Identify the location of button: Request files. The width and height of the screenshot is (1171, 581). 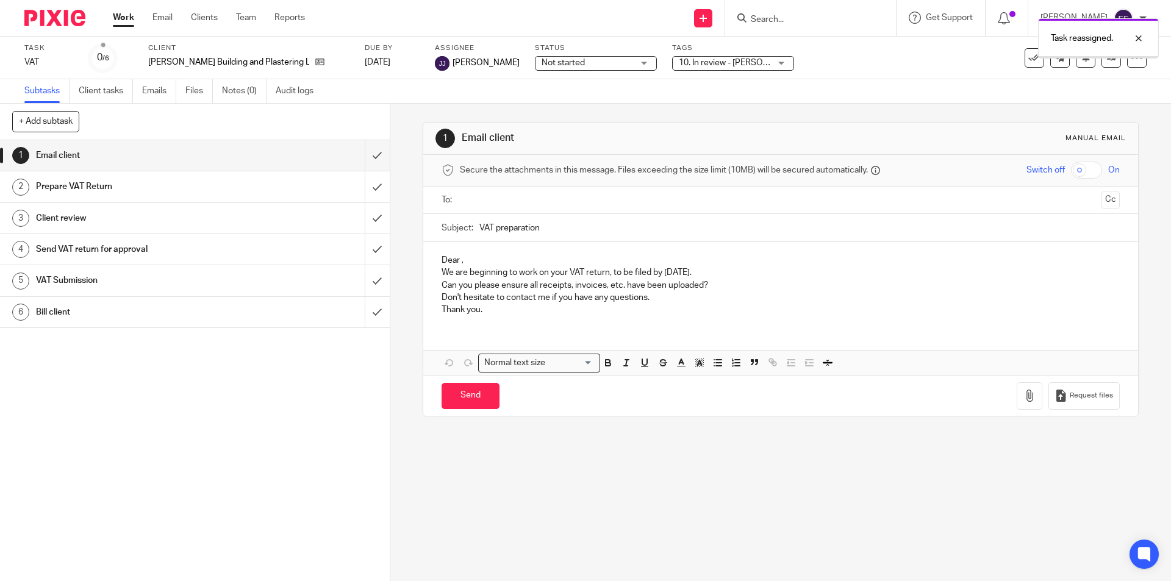
(1084, 396).